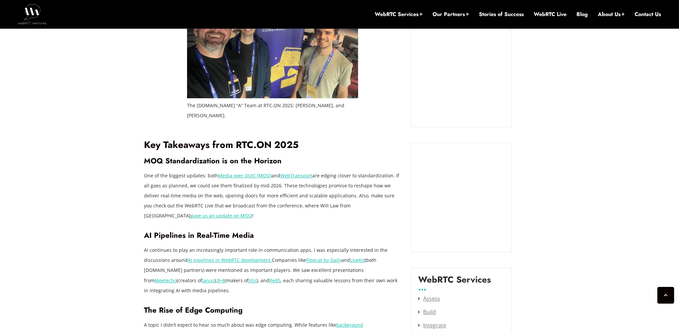 This screenshot has width=679, height=331. What do you see at coordinates (450, 14) in the screenshot?
I see `a: Our Partners` at bounding box center [450, 14].